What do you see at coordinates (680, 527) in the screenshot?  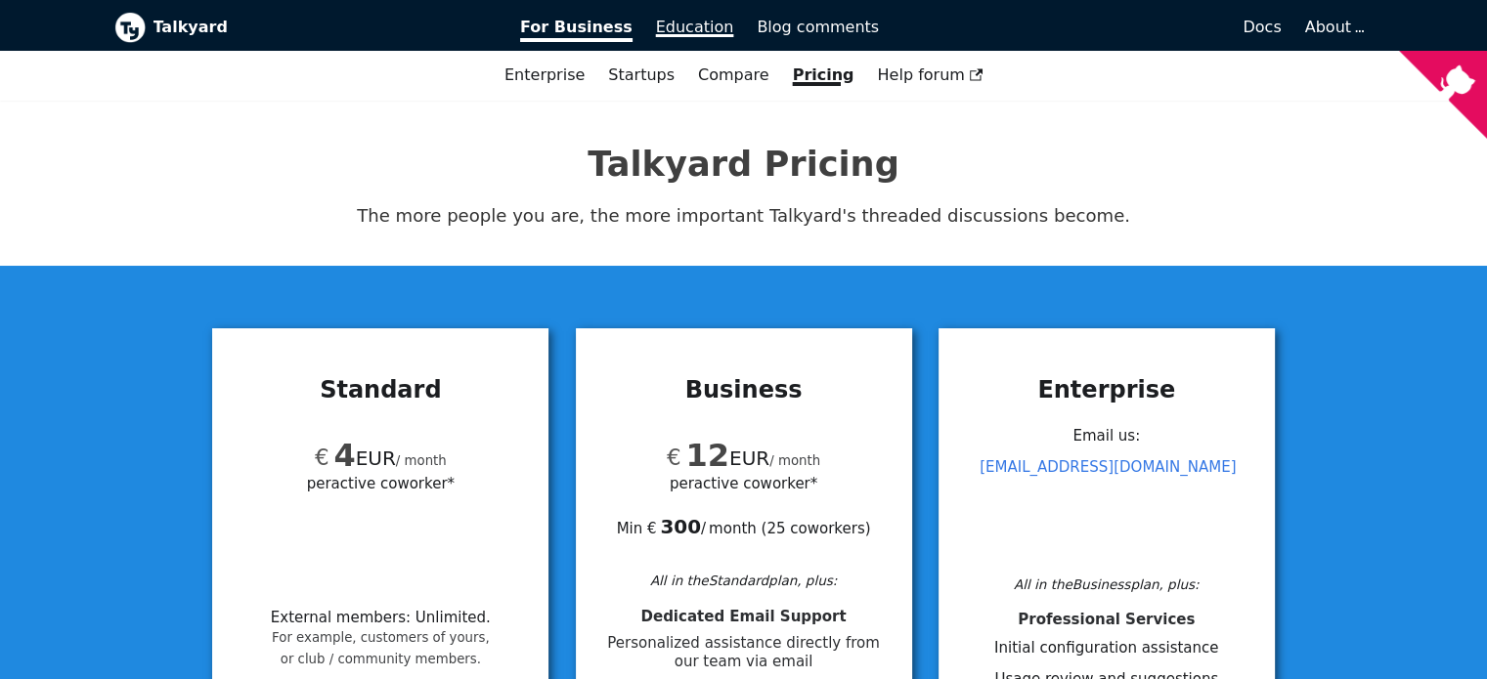 I see `b: 300` at bounding box center [680, 527].